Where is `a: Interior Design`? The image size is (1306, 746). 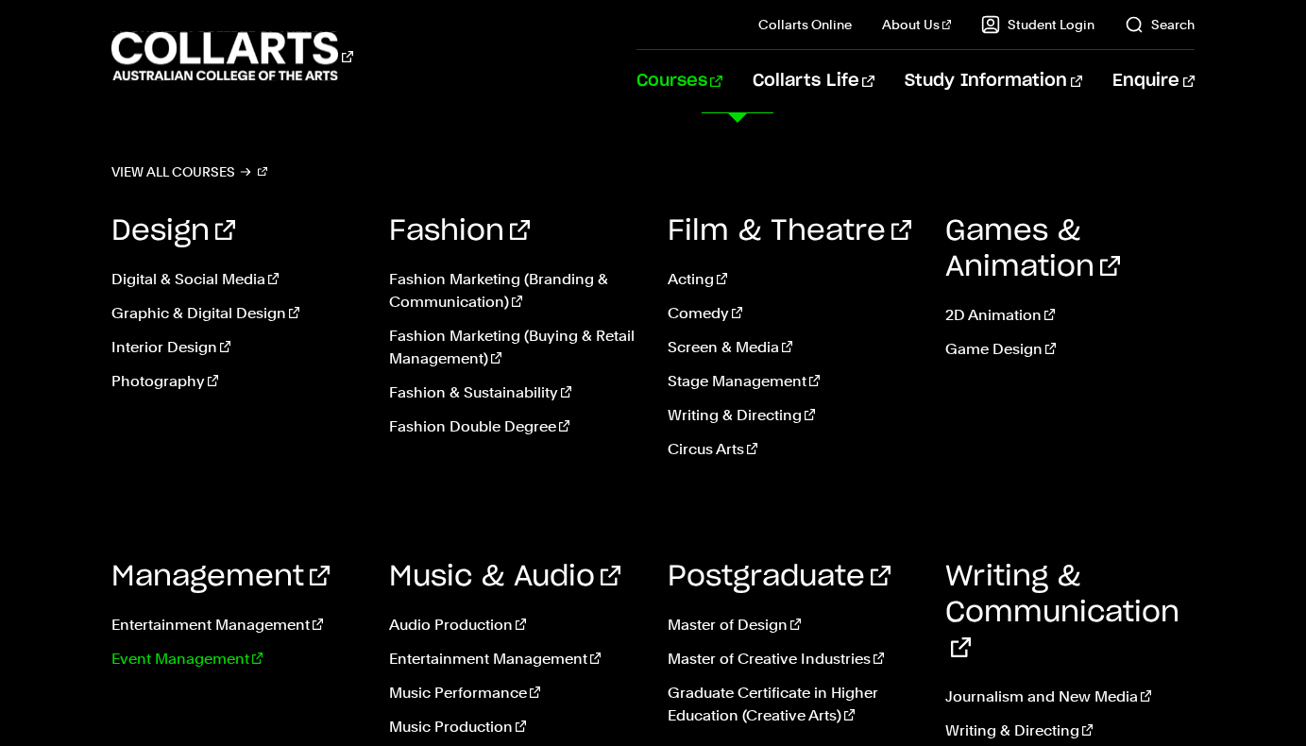 a: Interior Design is located at coordinates (236, 348).